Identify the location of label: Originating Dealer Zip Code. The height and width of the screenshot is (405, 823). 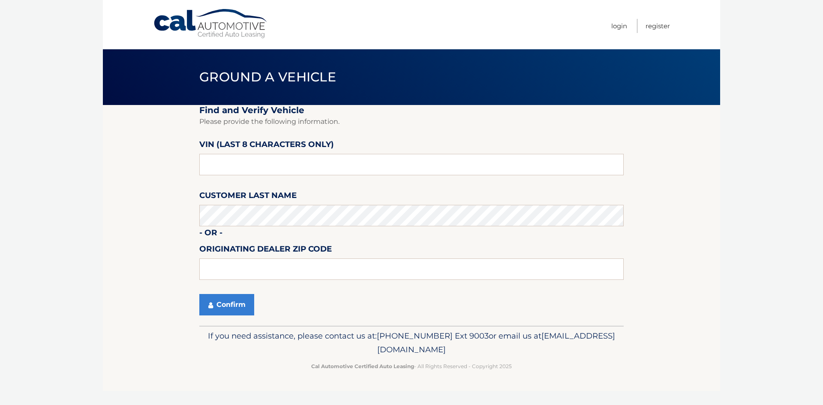
(265, 250).